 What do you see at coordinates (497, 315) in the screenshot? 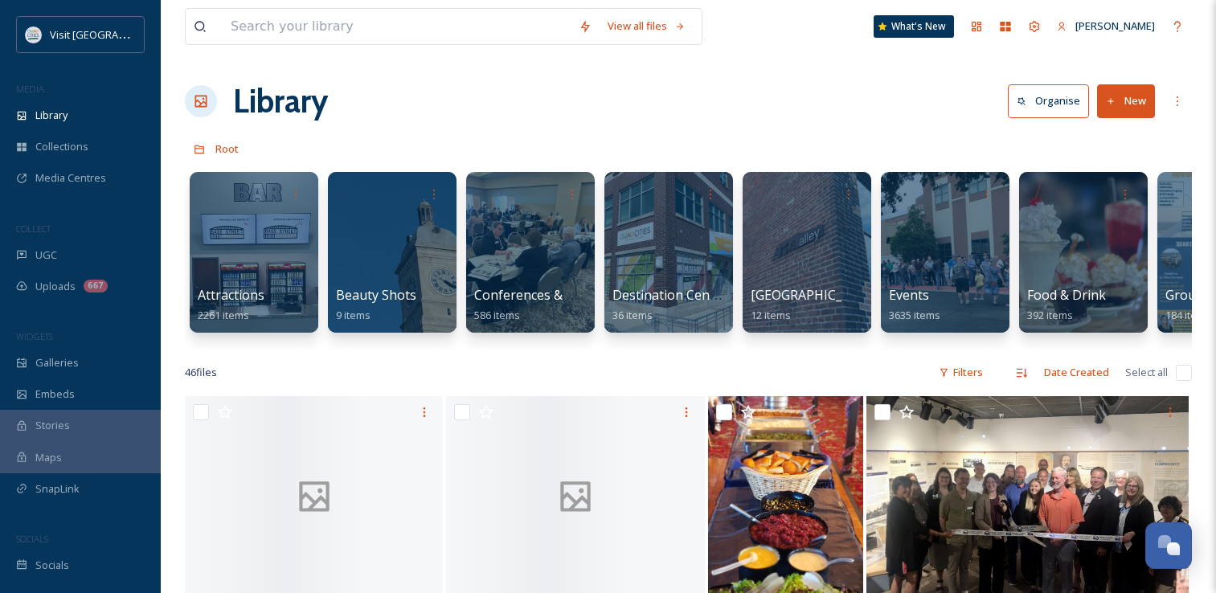
I see `span: 586 items` at bounding box center [497, 315].